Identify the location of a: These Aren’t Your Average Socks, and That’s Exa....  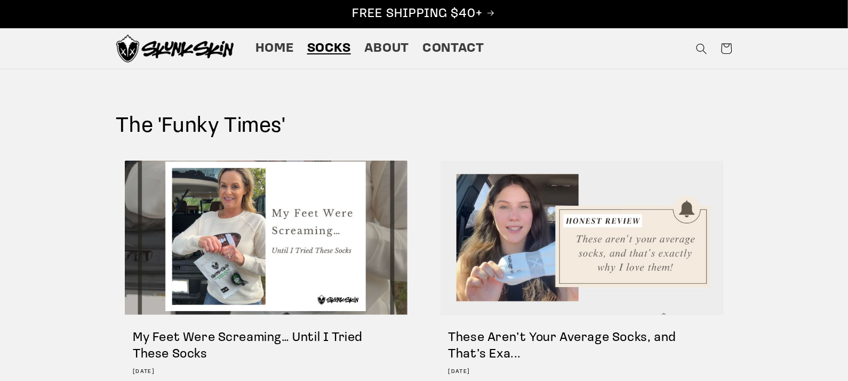
(582, 346).